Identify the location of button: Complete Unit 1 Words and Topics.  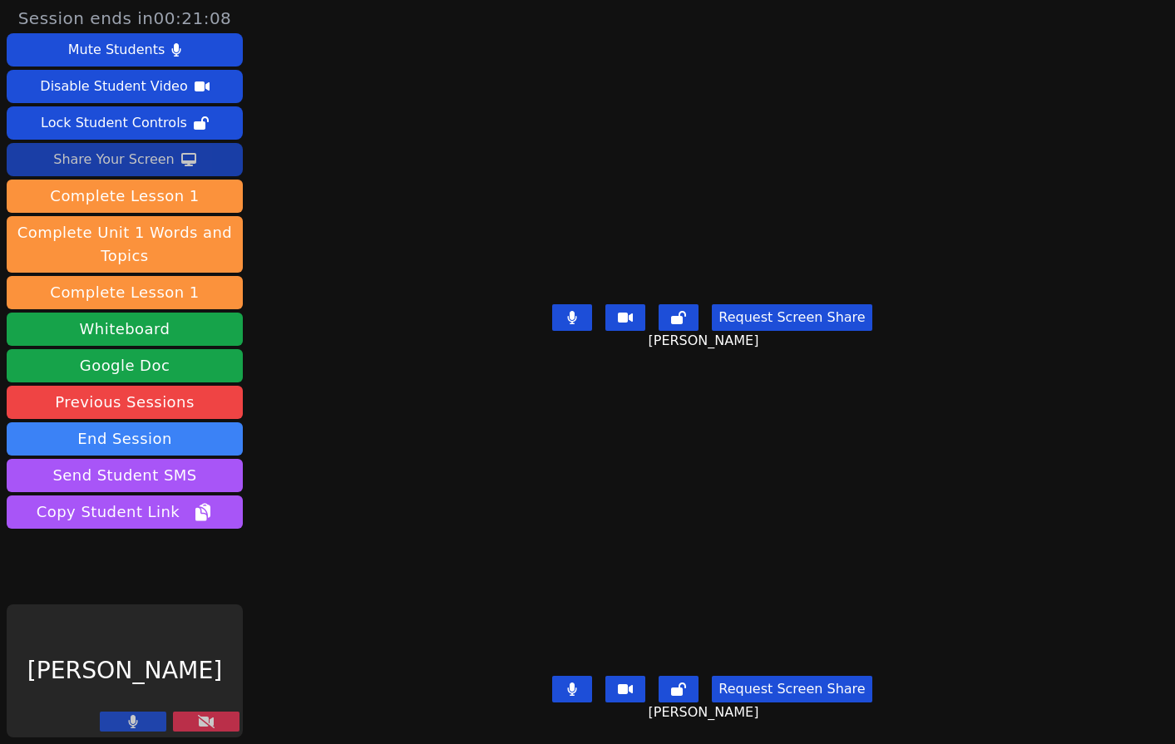
(125, 244).